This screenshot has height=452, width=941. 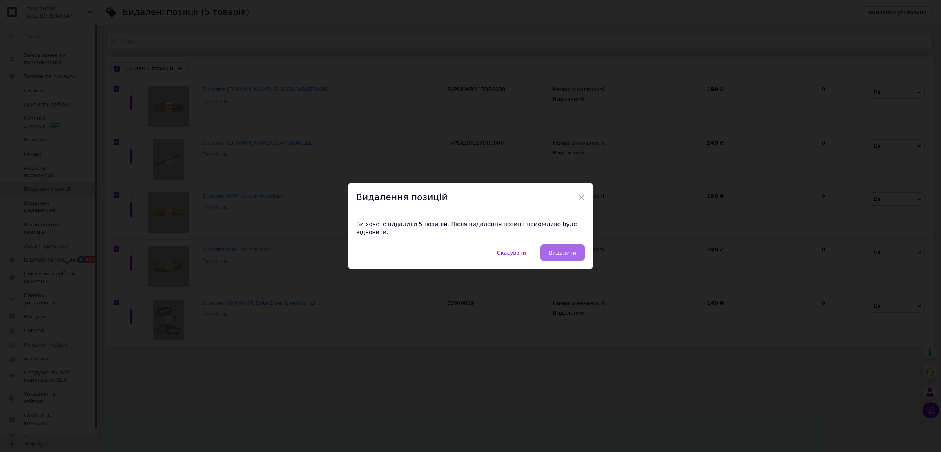 What do you see at coordinates (470, 228) in the screenshot?
I see `p: Ви хочете видалити 5 позицій. Після видалення позиції неможливо буде відновити.` at bounding box center [470, 228].